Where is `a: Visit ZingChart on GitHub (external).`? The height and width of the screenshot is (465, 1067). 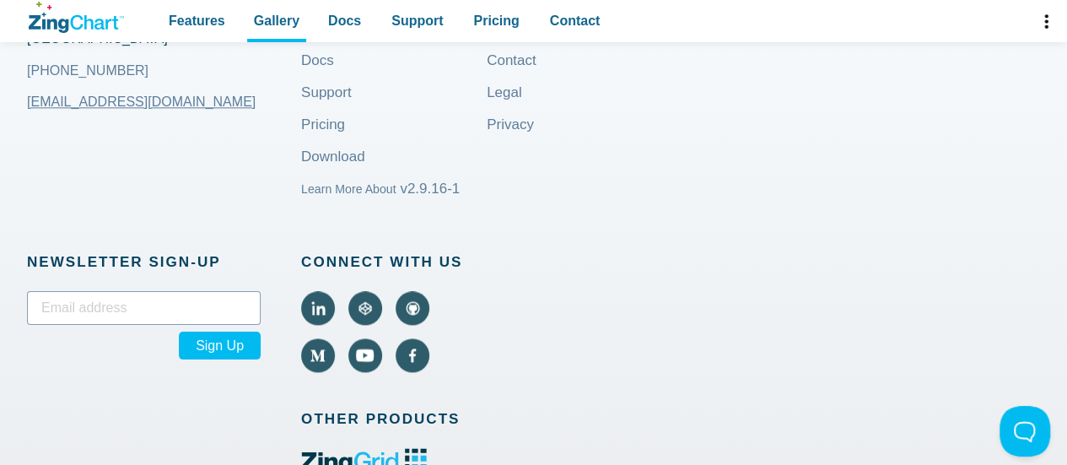 a: Visit ZingChart on GitHub (external). is located at coordinates (412, 308).